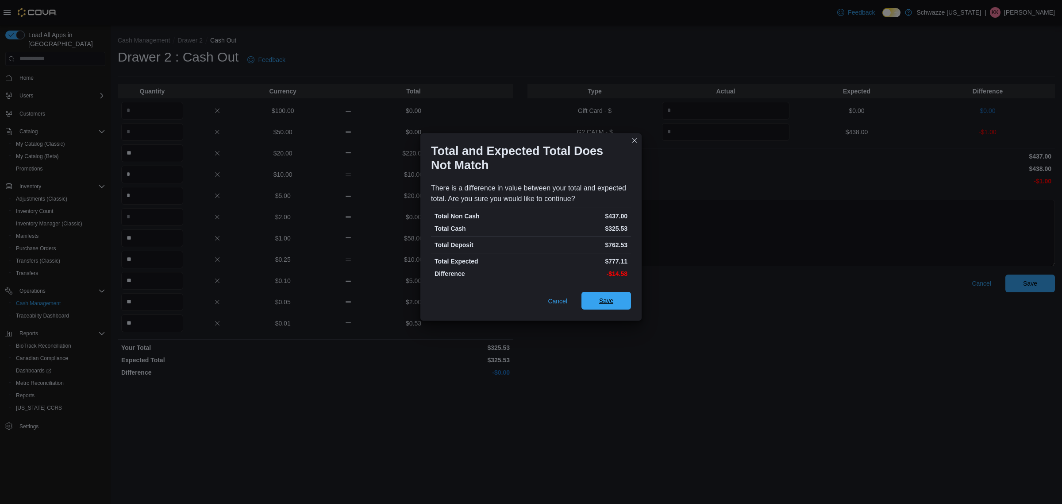 The height and width of the screenshot is (504, 1062). Describe the element at coordinates (580, 216) in the screenshot. I see `p: $437.00` at that location.